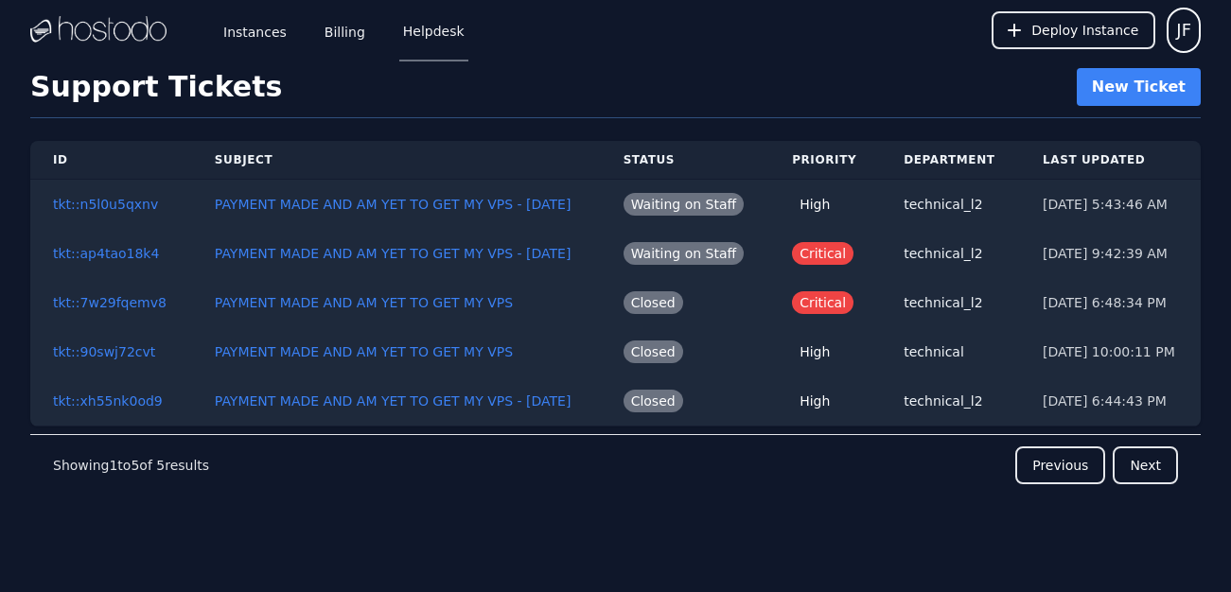 The height and width of the screenshot is (592, 1231). What do you see at coordinates (110, 303) in the screenshot?
I see `button: tkt::7w29fqemv8` at bounding box center [110, 303].